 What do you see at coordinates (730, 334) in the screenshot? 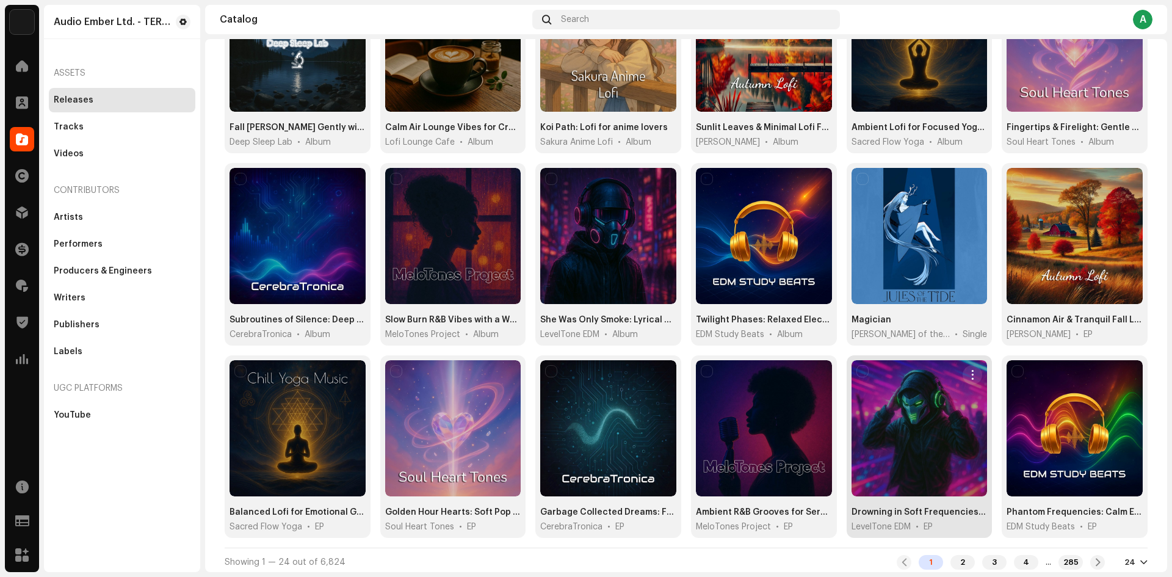
I see `span: EDM Study Beats` at bounding box center [730, 334].